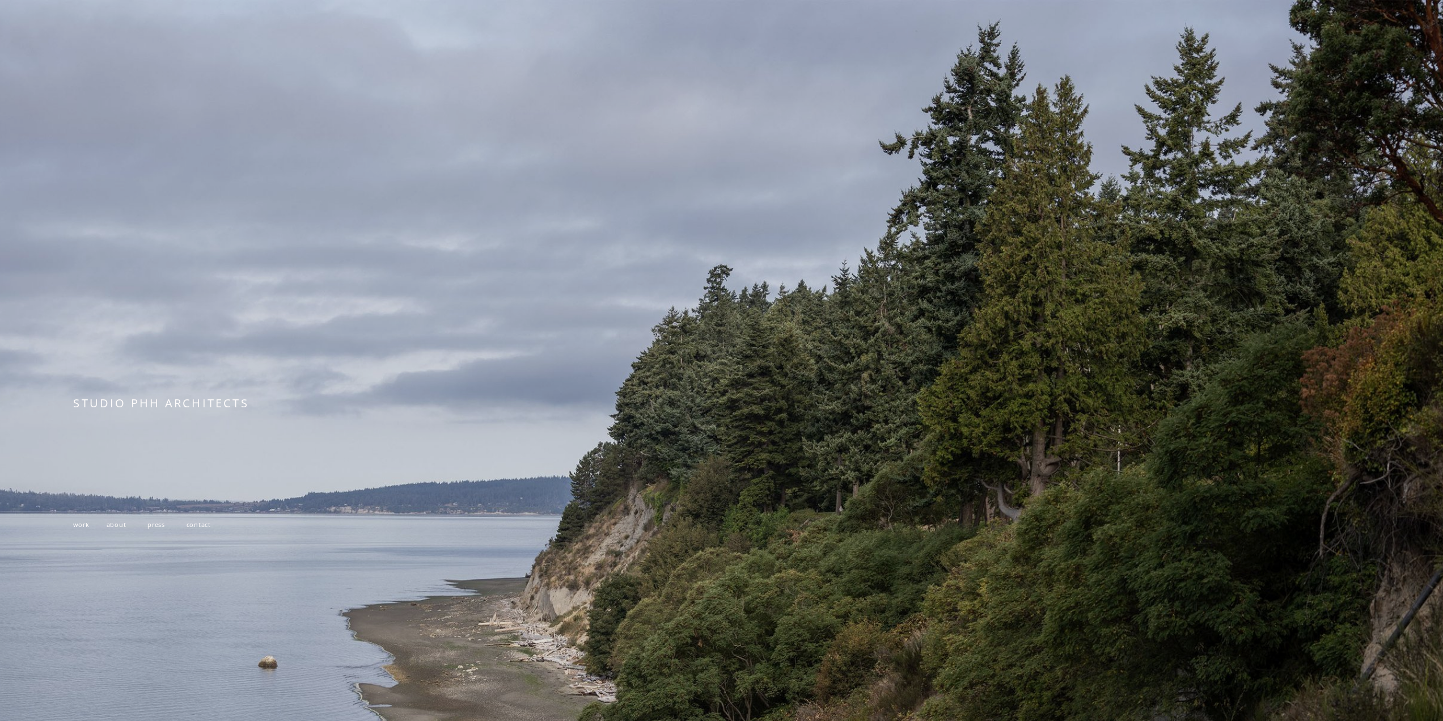 The height and width of the screenshot is (721, 1443). I want to click on span: STUDIO PHH ARCHITECTS, so click(161, 403).